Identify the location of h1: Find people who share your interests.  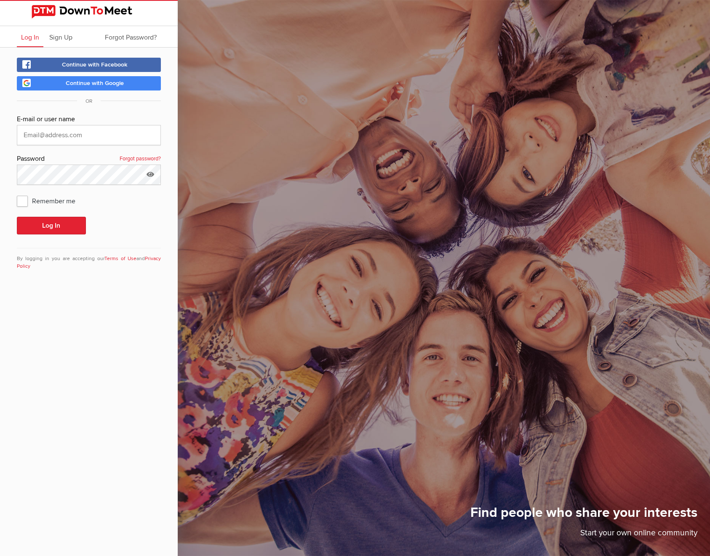
(584, 516).